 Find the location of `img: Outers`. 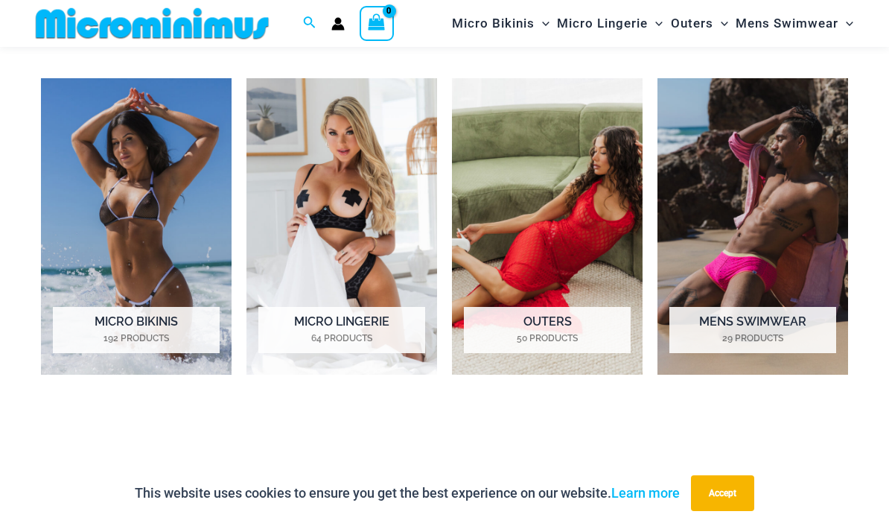

img: Outers is located at coordinates (547, 226).